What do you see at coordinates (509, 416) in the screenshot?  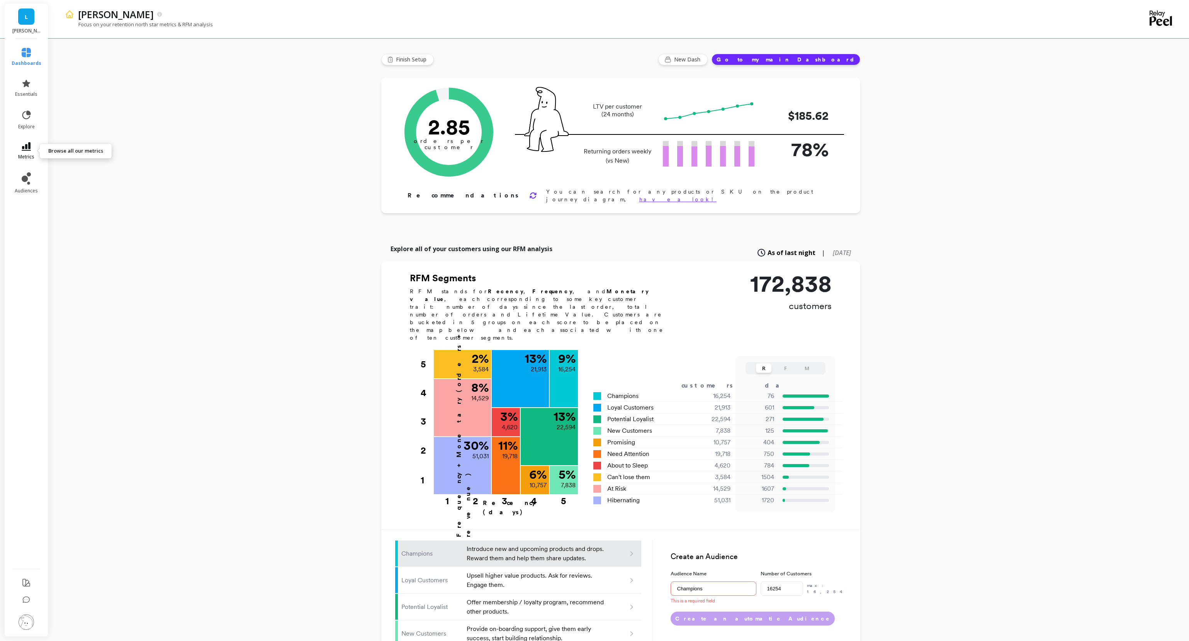 I see `p: 3 %` at bounding box center [509, 416].